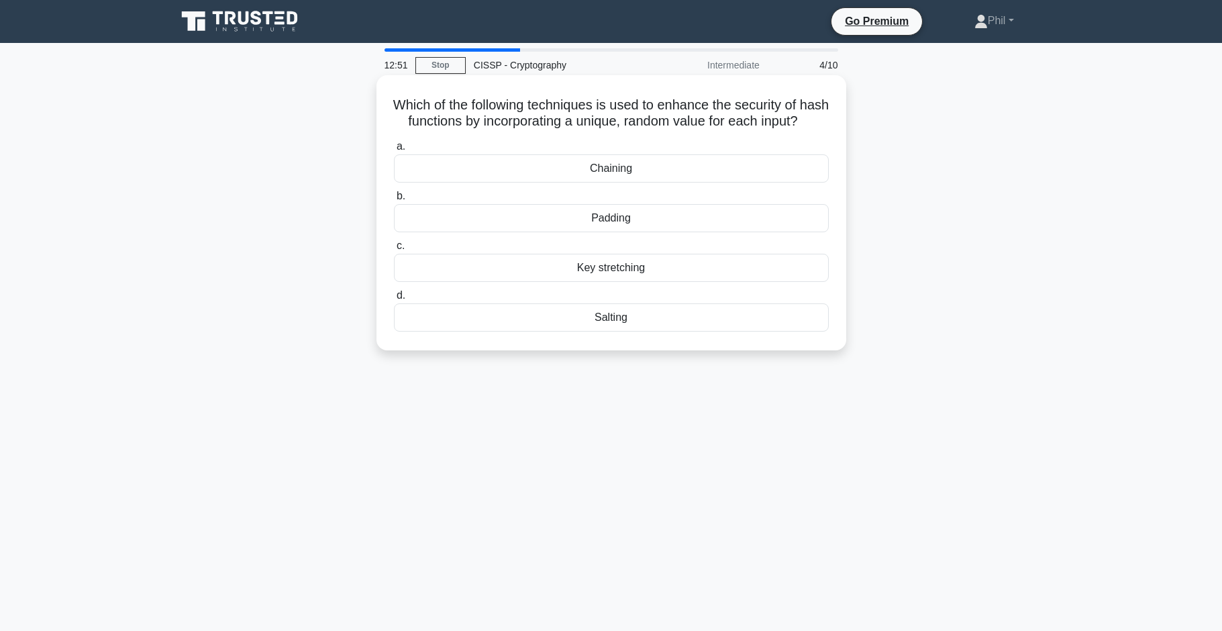 The image size is (1222, 631). Describe the element at coordinates (611, 113) in the screenshot. I see `h5: Which of the following techniques is used to enhance the security of hash functions by incorporat...` at that location.